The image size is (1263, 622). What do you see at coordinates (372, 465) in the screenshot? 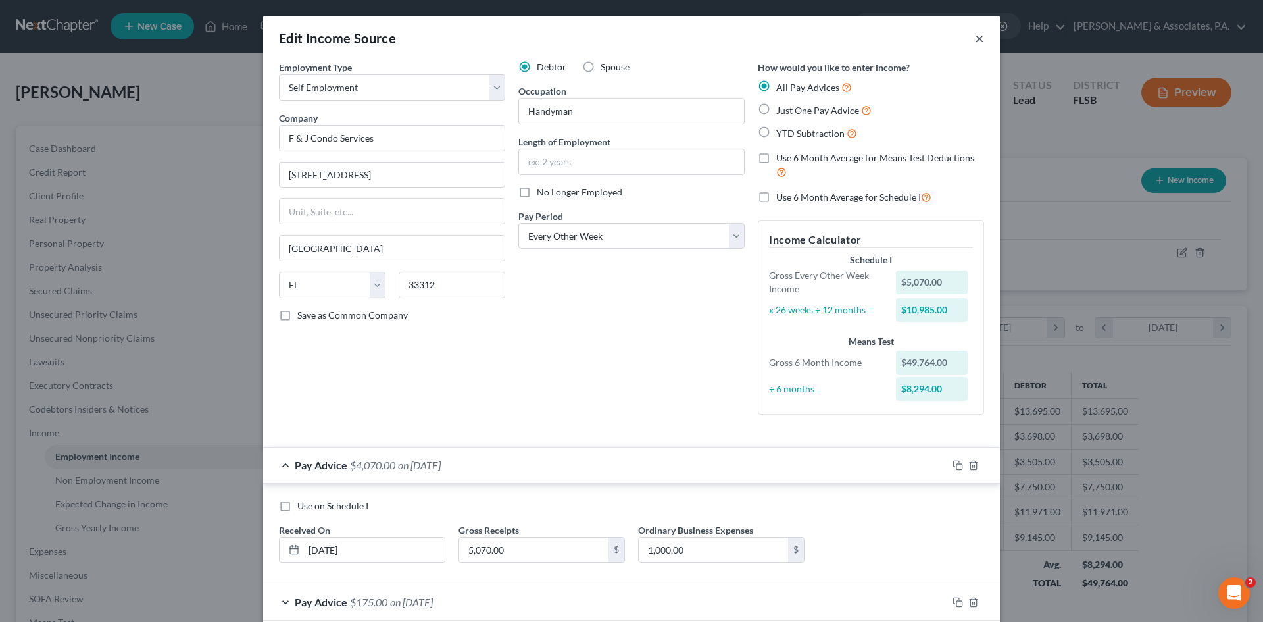
I see `span: $4,070.00` at bounding box center [372, 465].